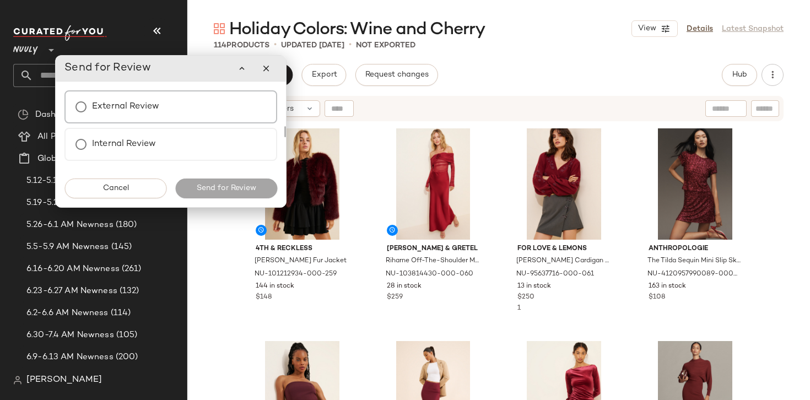 This screenshot has width=810, height=400. Describe the element at coordinates (397, 75) in the screenshot. I see `button: Request changes` at that location.